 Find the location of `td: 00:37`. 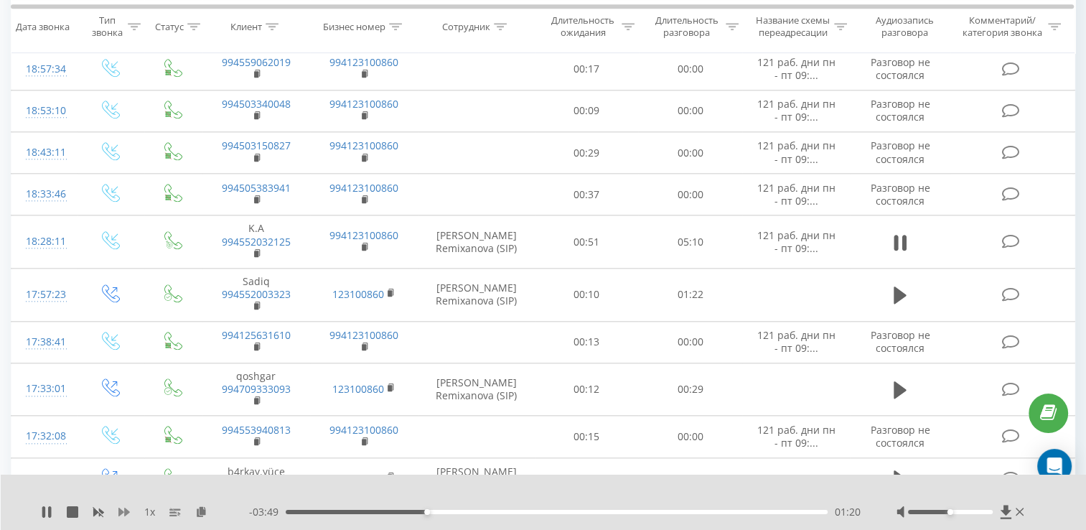

td: 00:37 is located at coordinates (586, 194).